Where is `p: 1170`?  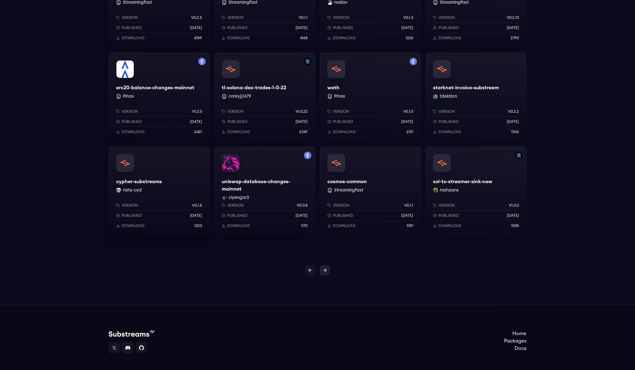 p: 1170 is located at coordinates (304, 226).